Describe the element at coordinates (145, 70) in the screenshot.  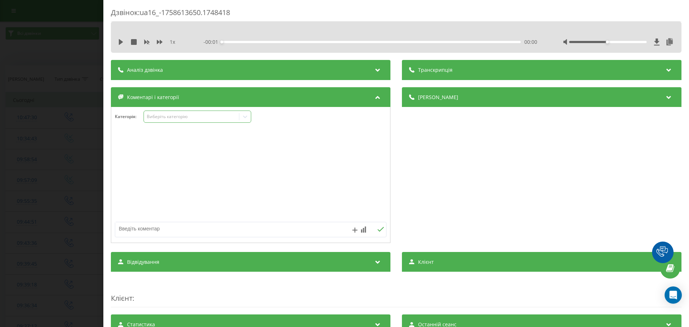
I see `span: Аналіз дзвінка` at that location.